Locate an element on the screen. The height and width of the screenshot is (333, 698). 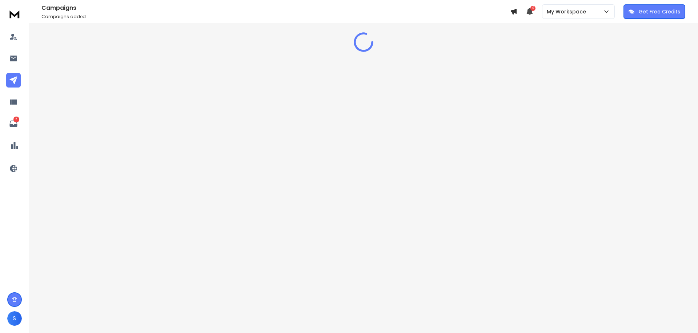
span: 6 is located at coordinates (533, 8).